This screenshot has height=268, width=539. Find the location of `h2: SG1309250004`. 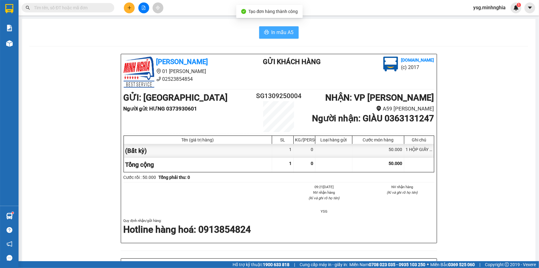

h2: SG1309250004 is located at coordinates (279, 96).